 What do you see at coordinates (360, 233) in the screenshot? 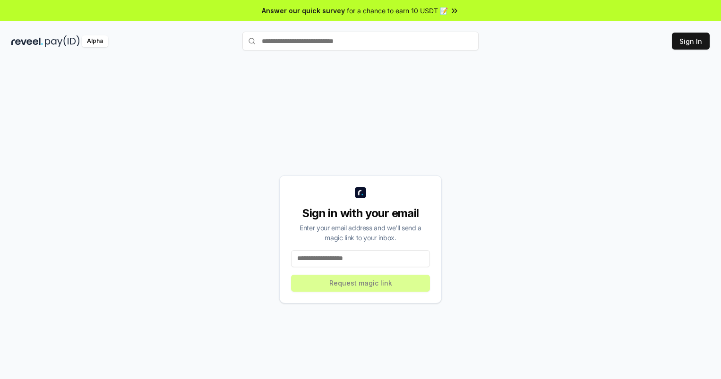
I see `div: Enter your email address and we’ll send a magic link to your inbox.` at bounding box center [360, 233].